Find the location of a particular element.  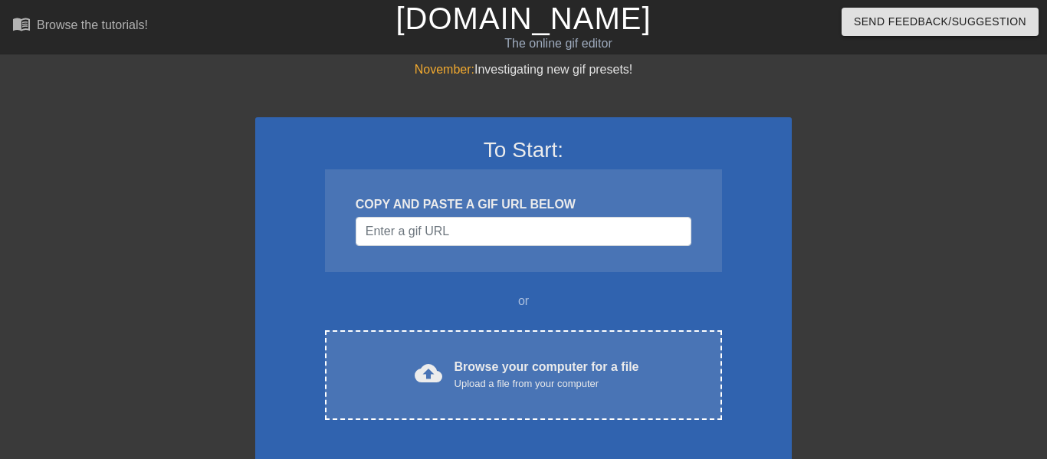

h3: To Start: is located at coordinates (524, 150).